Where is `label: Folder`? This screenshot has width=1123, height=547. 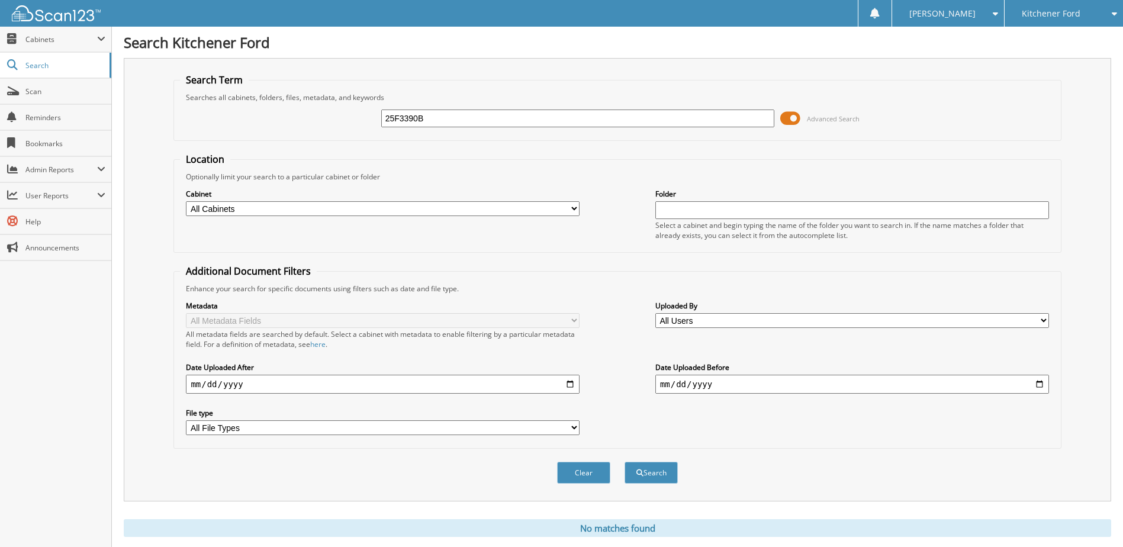
label: Folder is located at coordinates (852, 194).